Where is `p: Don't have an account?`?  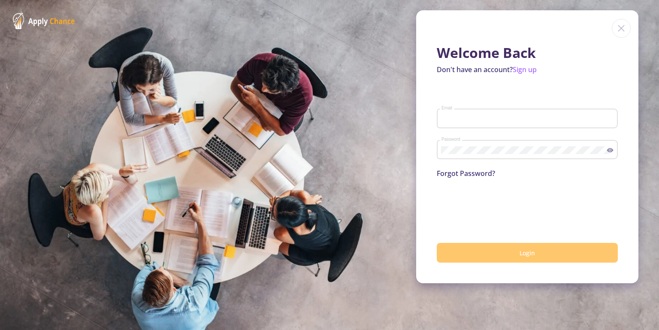
p: Don't have an account? is located at coordinates (527, 69).